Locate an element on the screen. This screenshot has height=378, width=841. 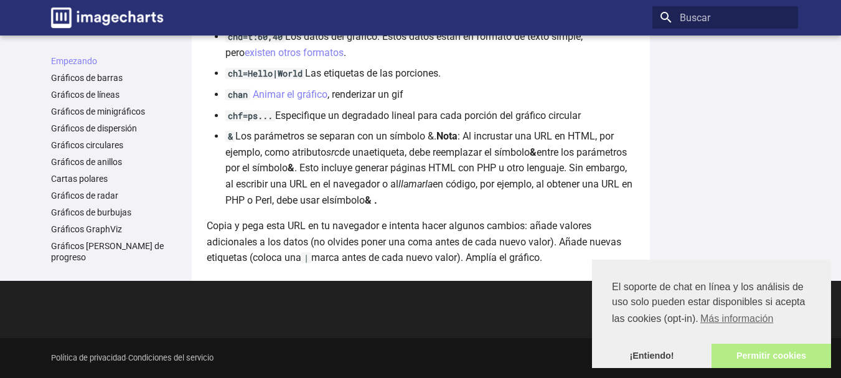
font: , renderizar un gif is located at coordinates (366, 94).